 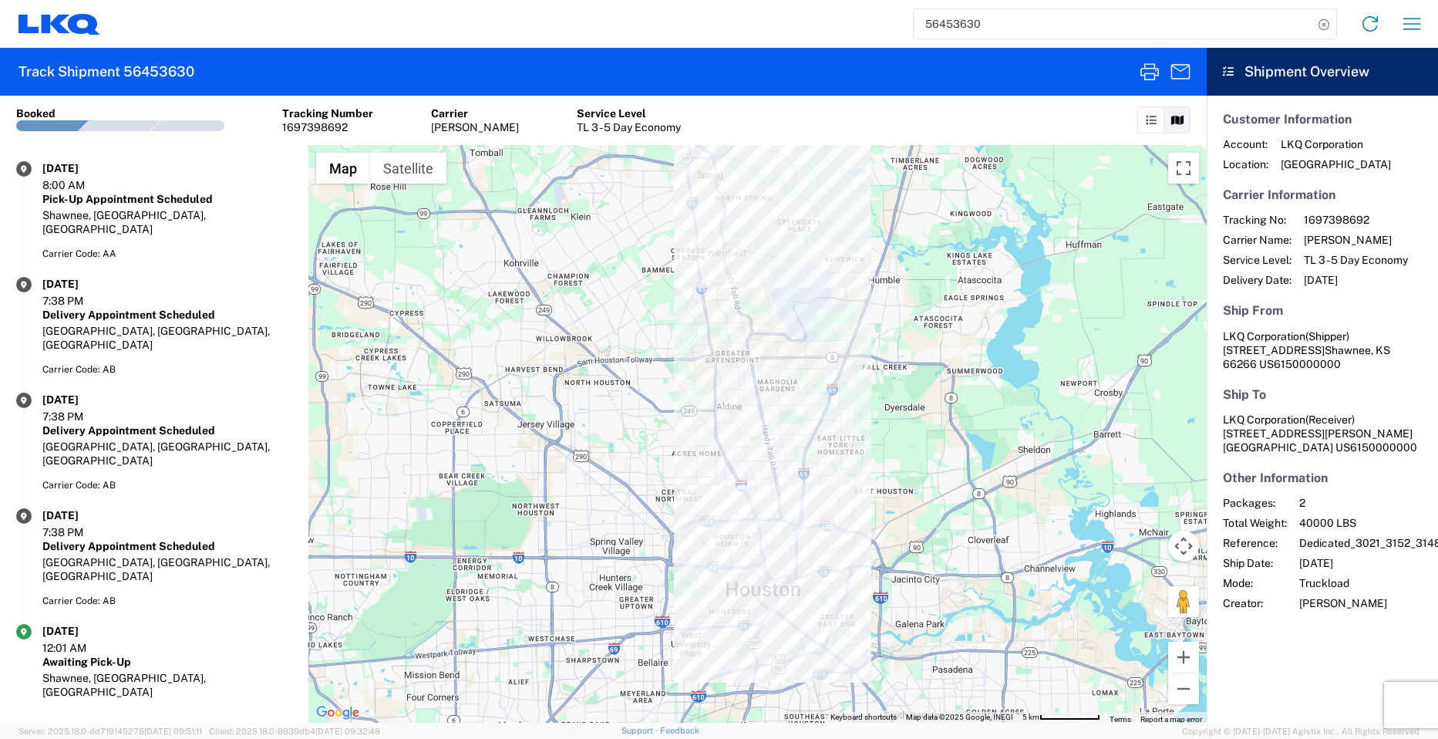 I want to click on a: Open this area in Google Maps (opens a new window), so click(x=338, y=712).